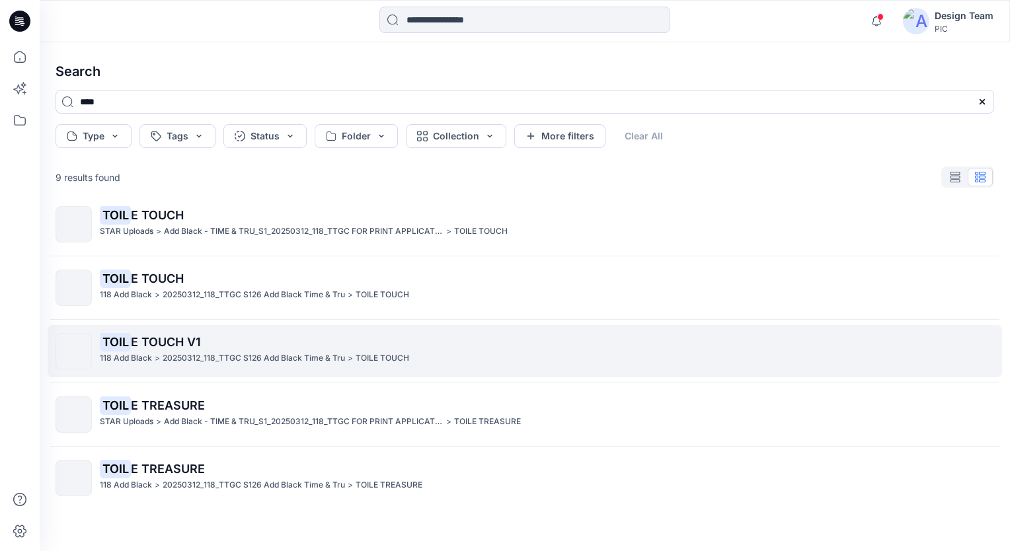  Describe the element at coordinates (964, 28) in the screenshot. I see `div: PIC` at that location.